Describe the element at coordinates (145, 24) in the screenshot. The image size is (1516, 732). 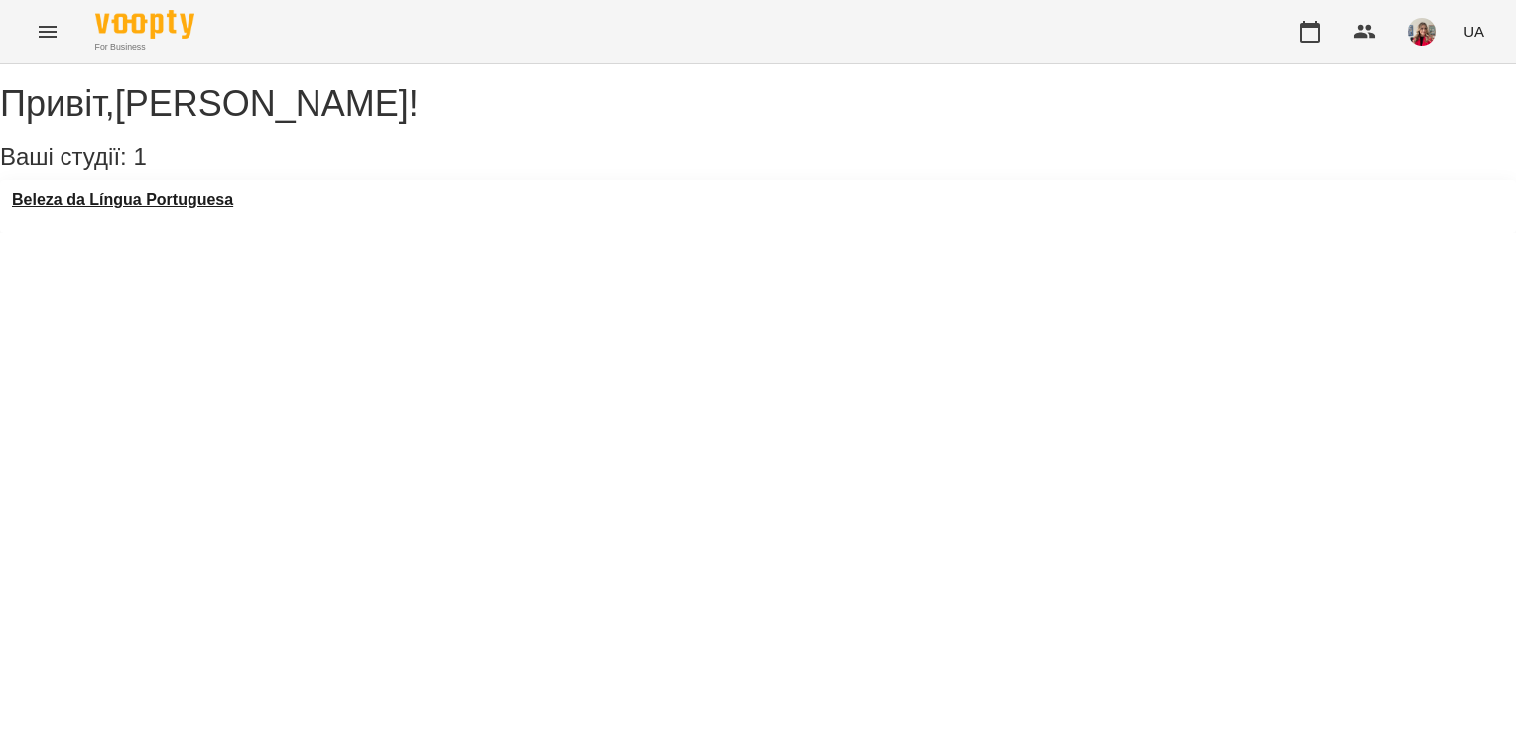
I see `img: Voopty Logo` at that location.